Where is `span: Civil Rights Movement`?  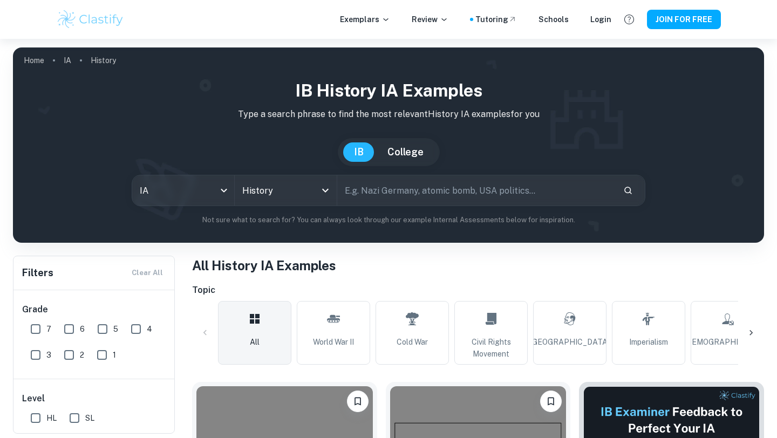 span: Civil Rights Movement is located at coordinates (491, 348).